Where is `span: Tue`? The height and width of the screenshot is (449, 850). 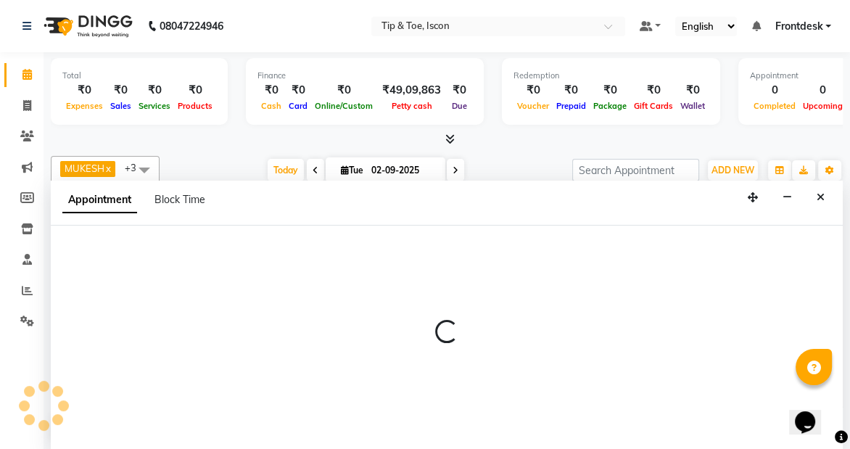
span: Tue is located at coordinates (352, 170).